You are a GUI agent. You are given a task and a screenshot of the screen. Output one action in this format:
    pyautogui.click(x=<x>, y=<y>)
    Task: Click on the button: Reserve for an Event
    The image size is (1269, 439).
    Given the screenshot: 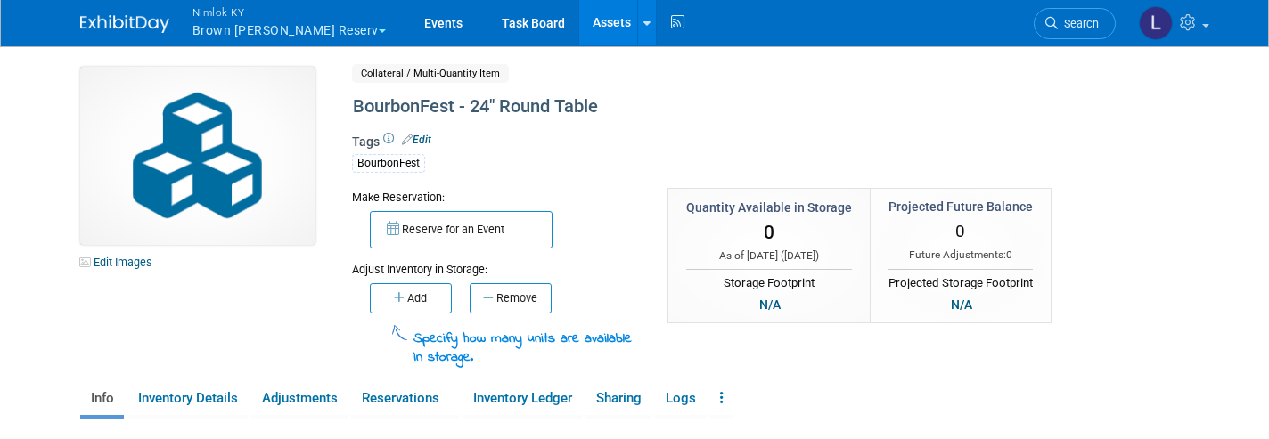 What is the action you would take?
    pyautogui.click(x=461, y=230)
    